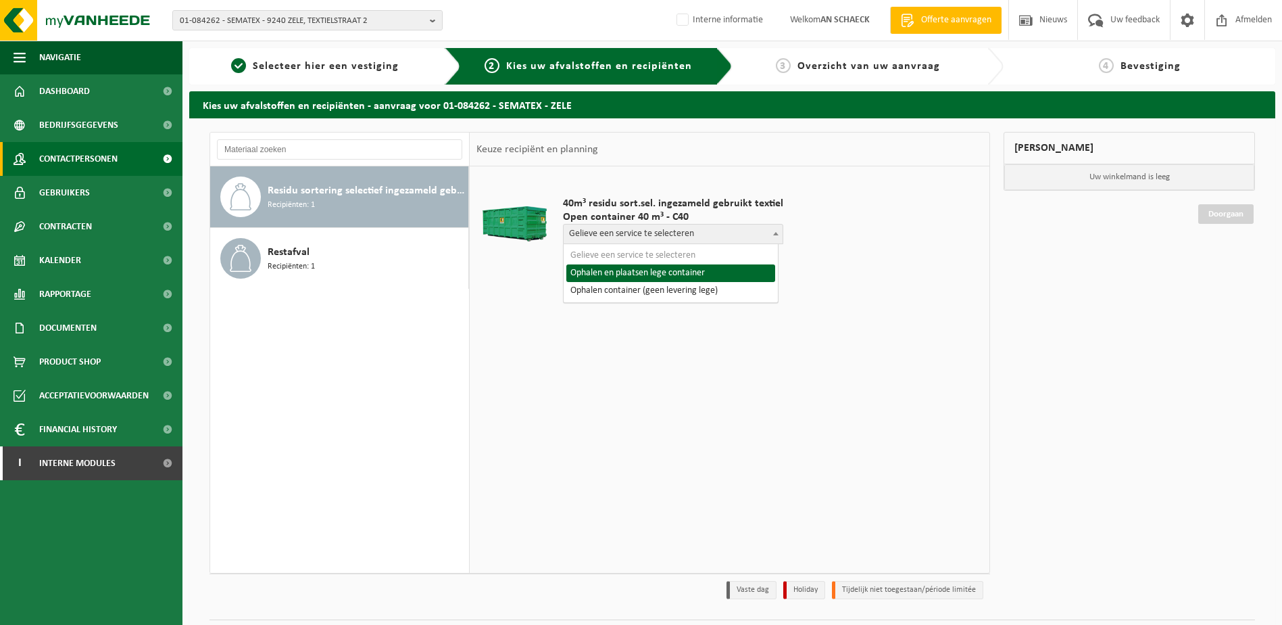  Describe the element at coordinates (671, 256) in the screenshot. I see `li: Gelieve een service te selecteren` at that location.